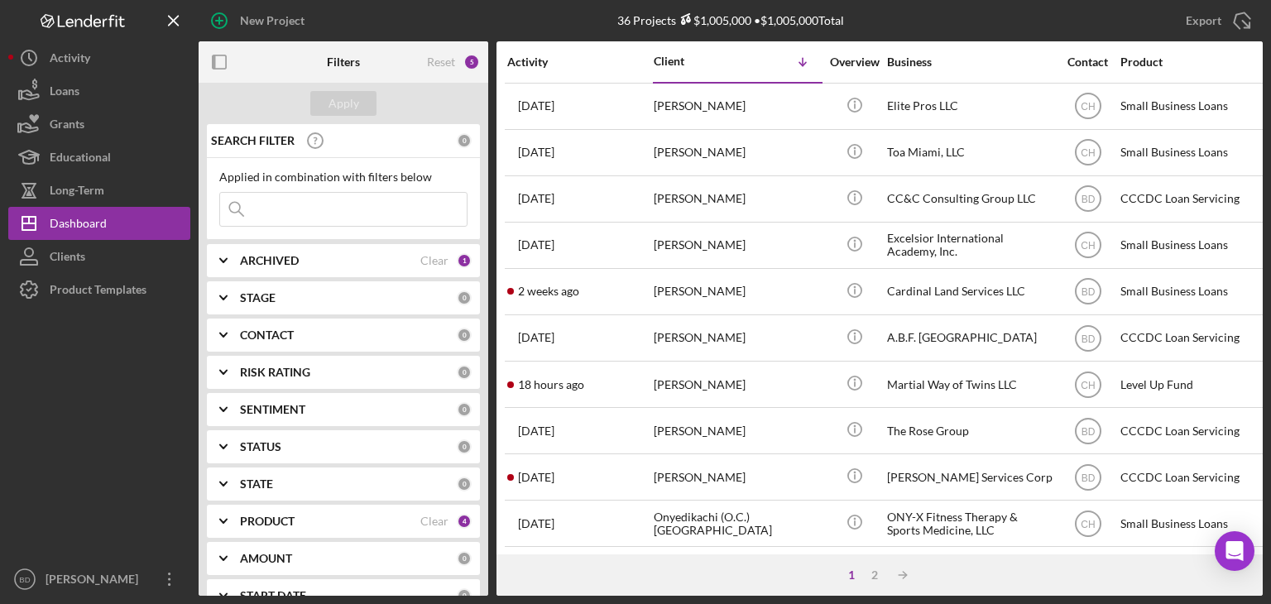 The image size is (1271, 604). What do you see at coordinates (99, 290) in the screenshot?
I see `button: Product Templates` at bounding box center [99, 290].